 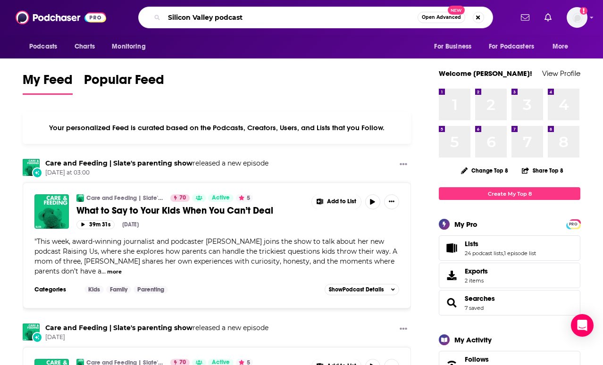 I want to click on svg: Email not verified, so click(x=583, y=11).